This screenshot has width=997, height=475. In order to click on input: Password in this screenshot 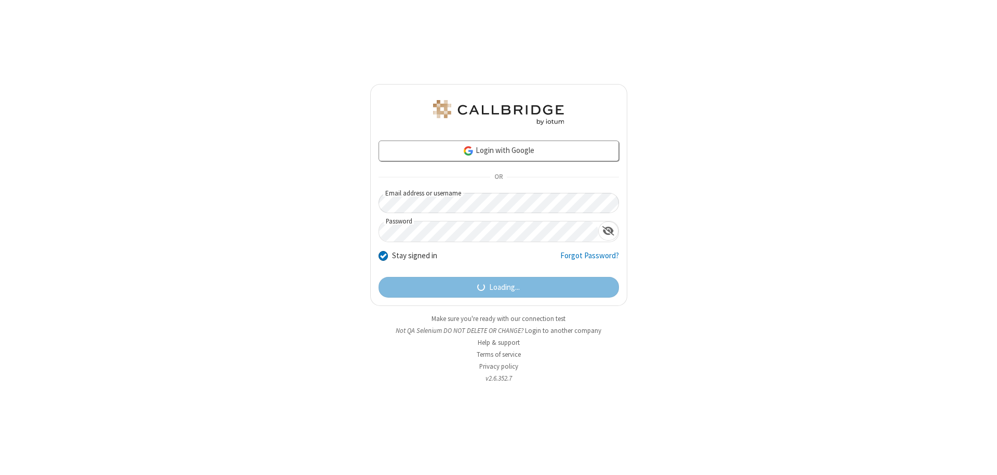, I will do `click(488, 232)`.